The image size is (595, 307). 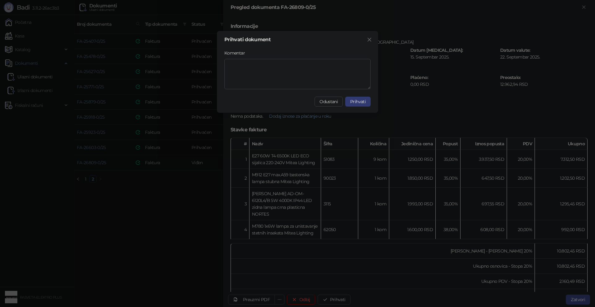 I want to click on textarea: Komentar, so click(x=297, y=74).